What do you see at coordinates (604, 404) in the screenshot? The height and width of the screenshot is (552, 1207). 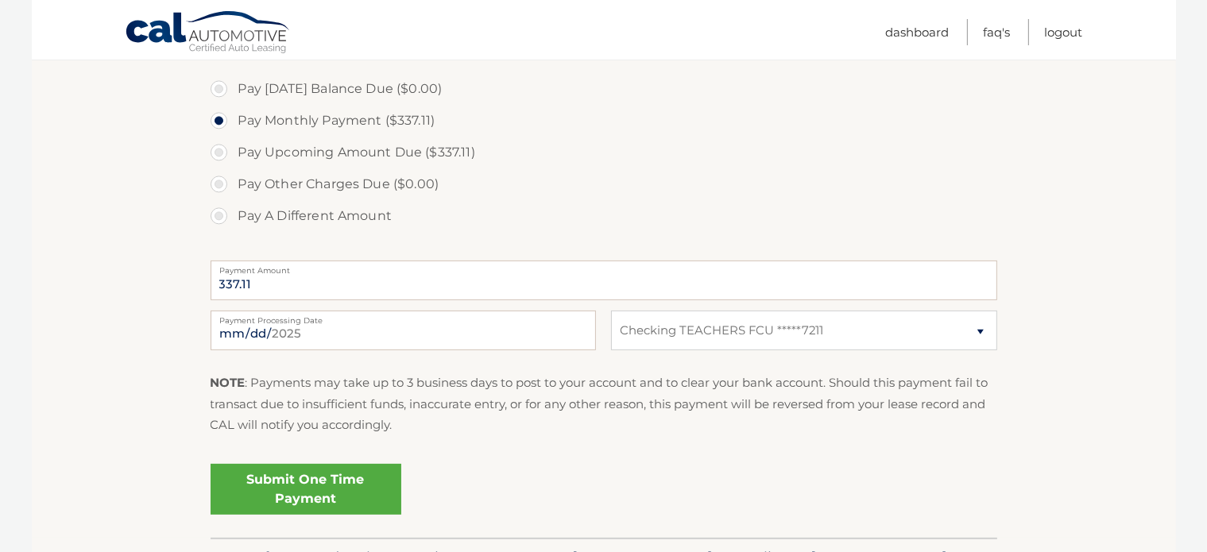 I see `p: : Payments may take up to 3 business days to post to your account and to clear your bank account....` at bounding box center [604, 404].